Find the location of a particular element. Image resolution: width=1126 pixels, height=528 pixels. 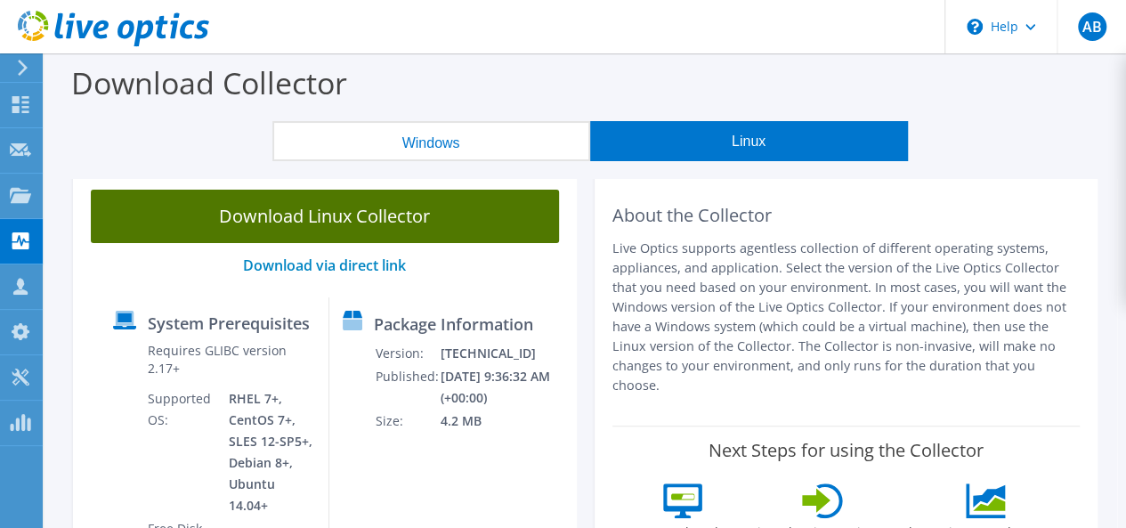

label: Requires GLIBC version 2.17+ is located at coordinates (230, 359).